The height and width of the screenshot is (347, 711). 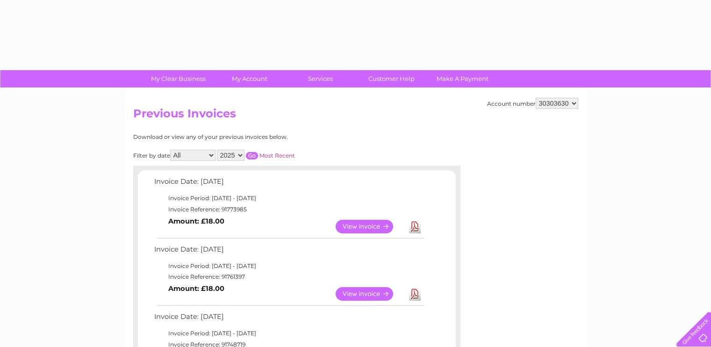 What do you see at coordinates (532, 103) in the screenshot?
I see `div: Account number` at bounding box center [532, 103].